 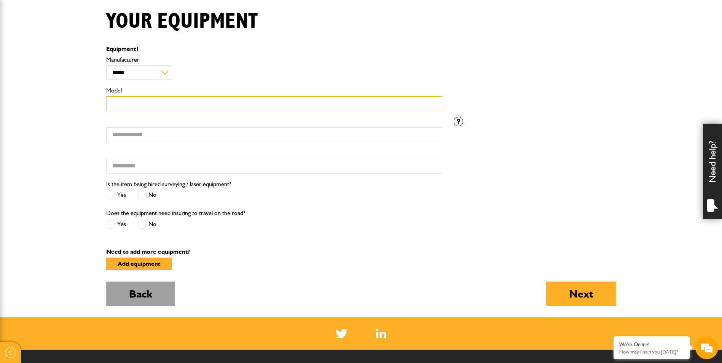 I want to click on img: Linked In, so click(x=381, y=333).